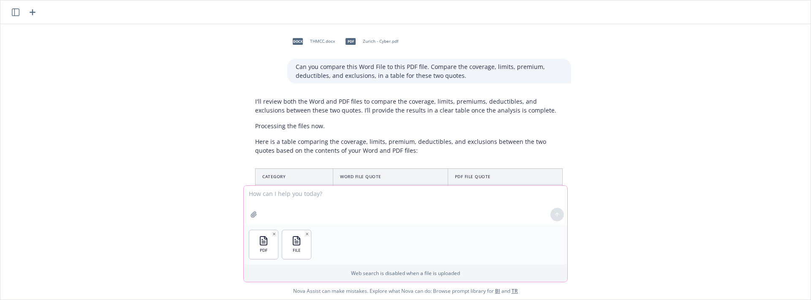  What do you see at coordinates (409, 106) in the screenshot?
I see `p: I'll review both the Word and PDF files to compare the coverage, limits, premiums, deductibles, a...` at bounding box center [409, 106].